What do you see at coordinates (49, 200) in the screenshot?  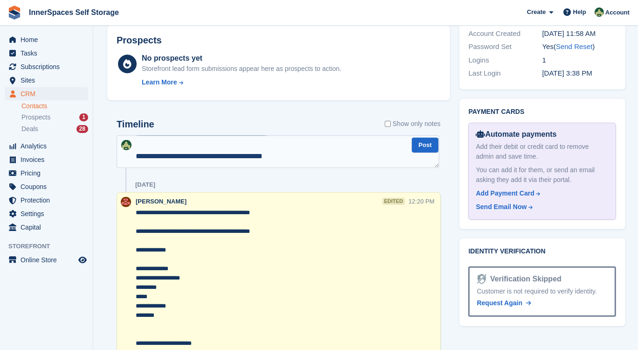 I see `span: Protection` at bounding box center [49, 200].